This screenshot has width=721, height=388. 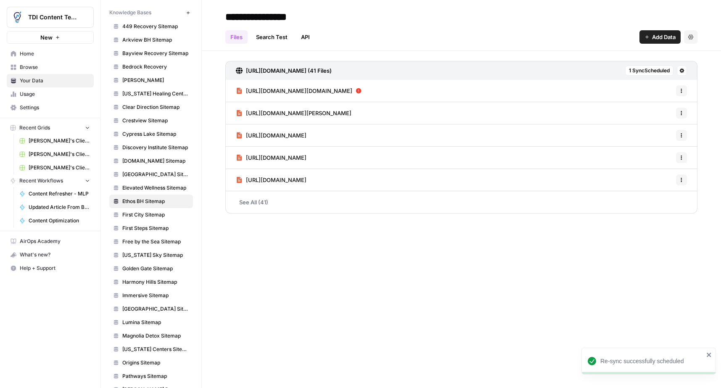 What do you see at coordinates (649, 71) in the screenshot?
I see `button: 1 SyncScheduled` at bounding box center [649, 71].